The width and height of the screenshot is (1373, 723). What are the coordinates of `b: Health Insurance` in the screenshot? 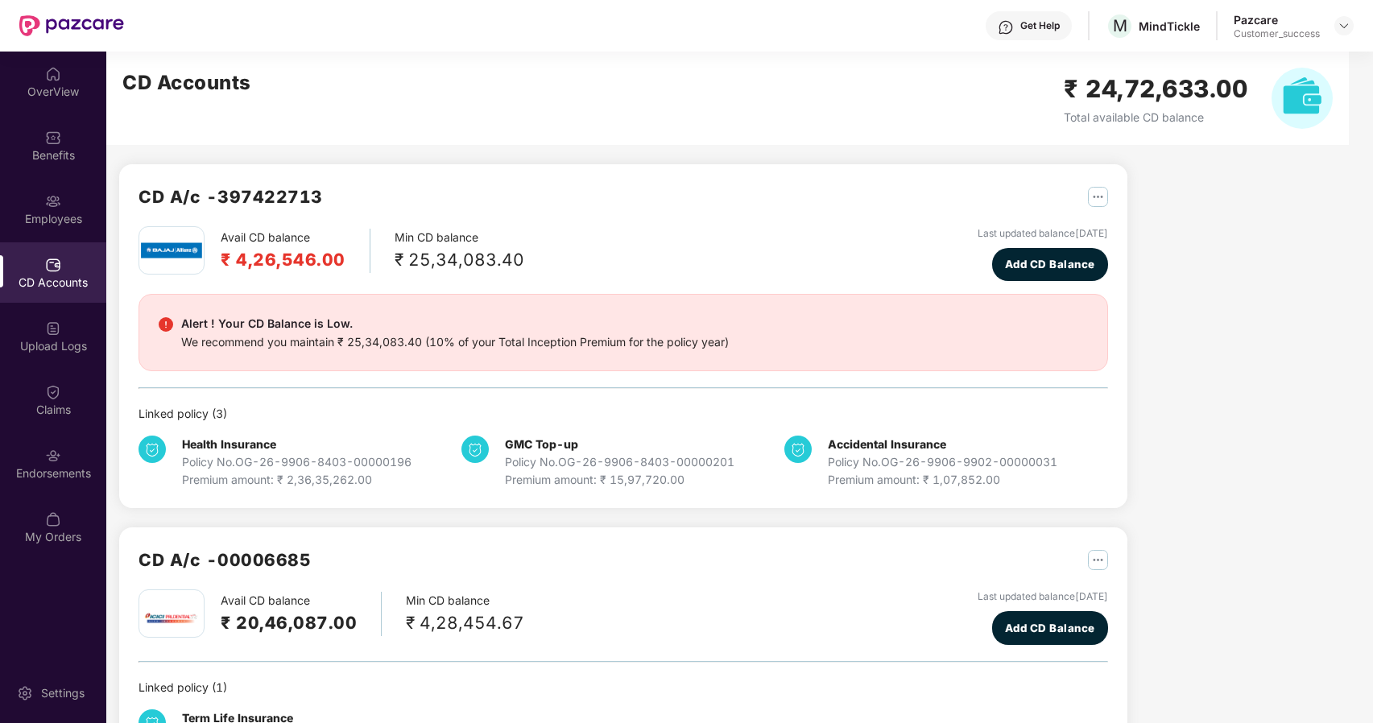 It's located at (229, 444).